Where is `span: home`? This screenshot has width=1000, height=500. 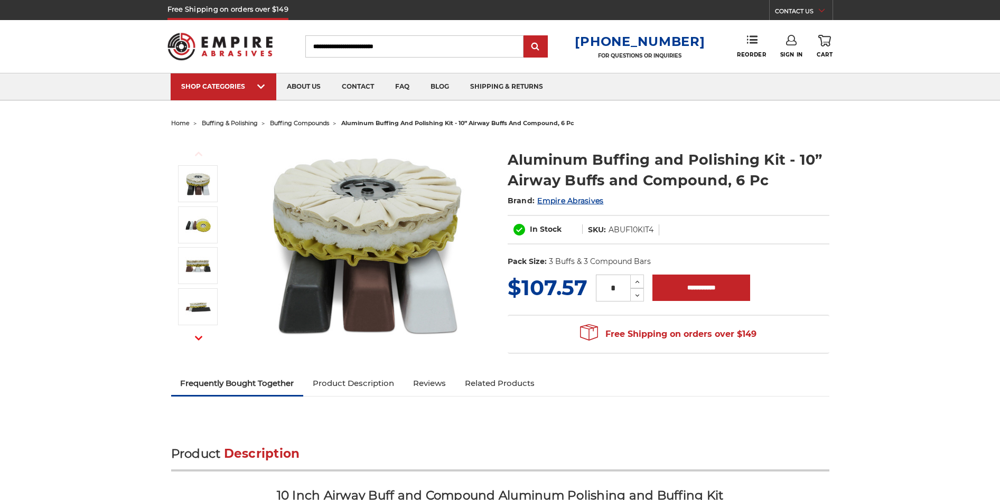
span: home is located at coordinates (180, 123).